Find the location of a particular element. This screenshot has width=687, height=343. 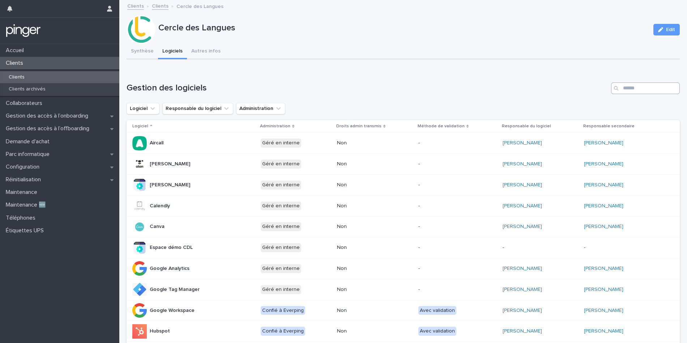

p: Administration is located at coordinates (275, 126).